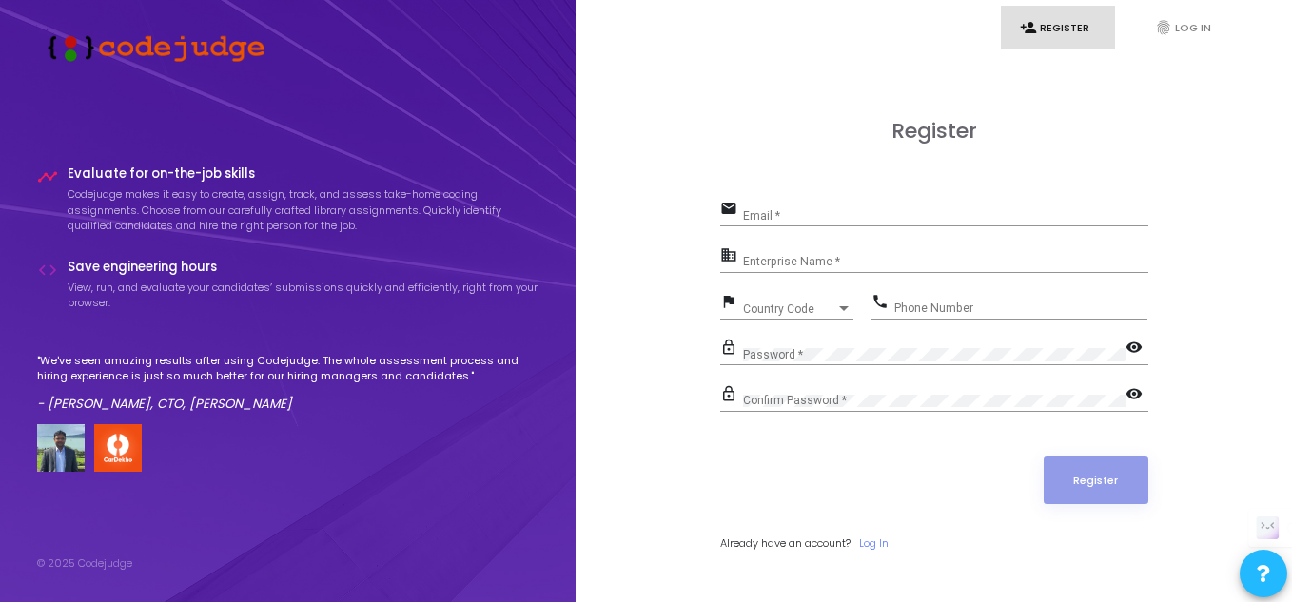 This screenshot has width=1292, height=602. What do you see at coordinates (934, 131) in the screenshot?
I see `h3: Register` at bounding box center [934, 131].